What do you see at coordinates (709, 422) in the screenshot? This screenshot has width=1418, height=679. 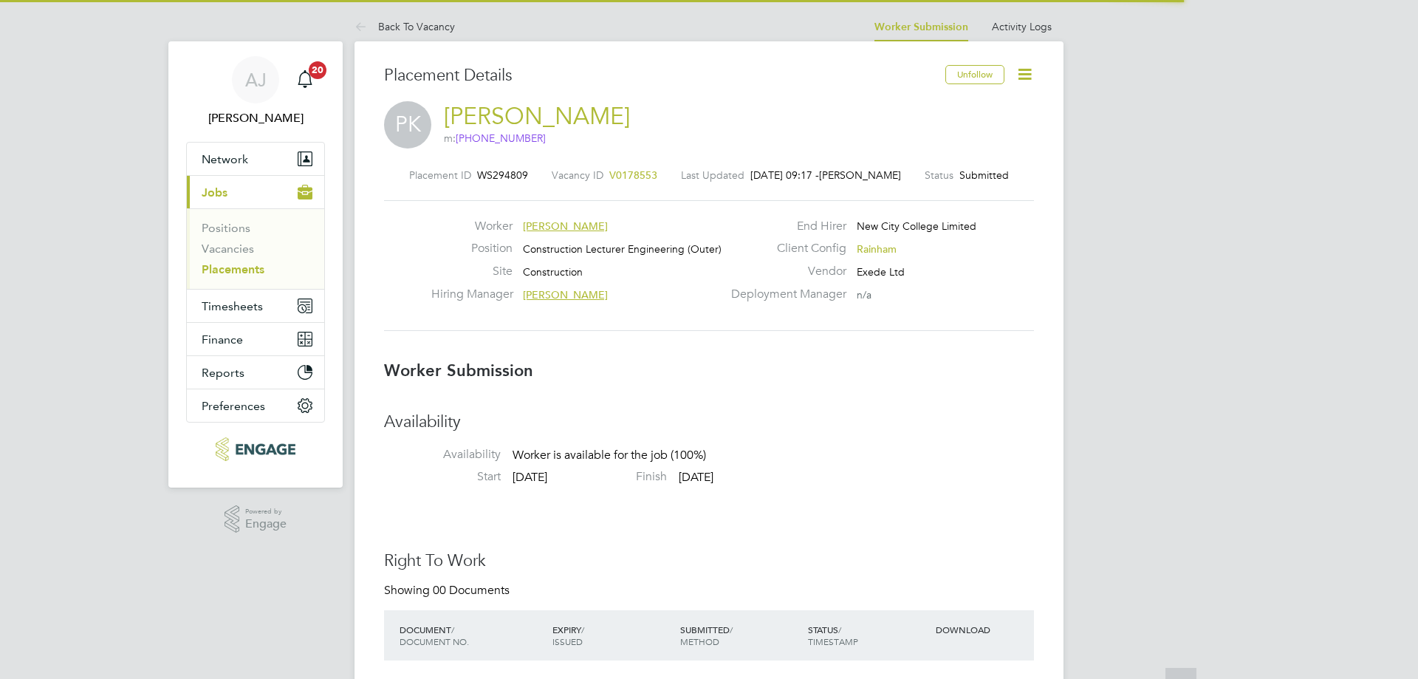 I see `h3: Availability` at bounding box center [709, 422].